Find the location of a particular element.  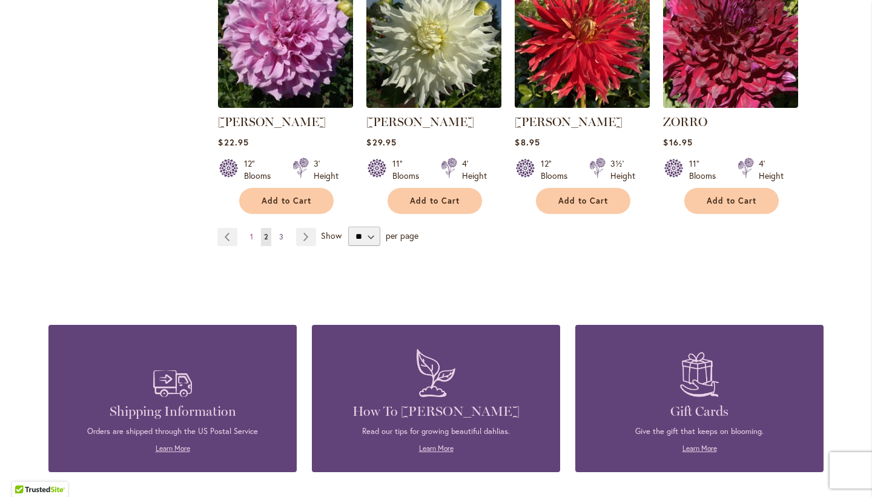

span: $29.95 is located at coordinates (381, 142).